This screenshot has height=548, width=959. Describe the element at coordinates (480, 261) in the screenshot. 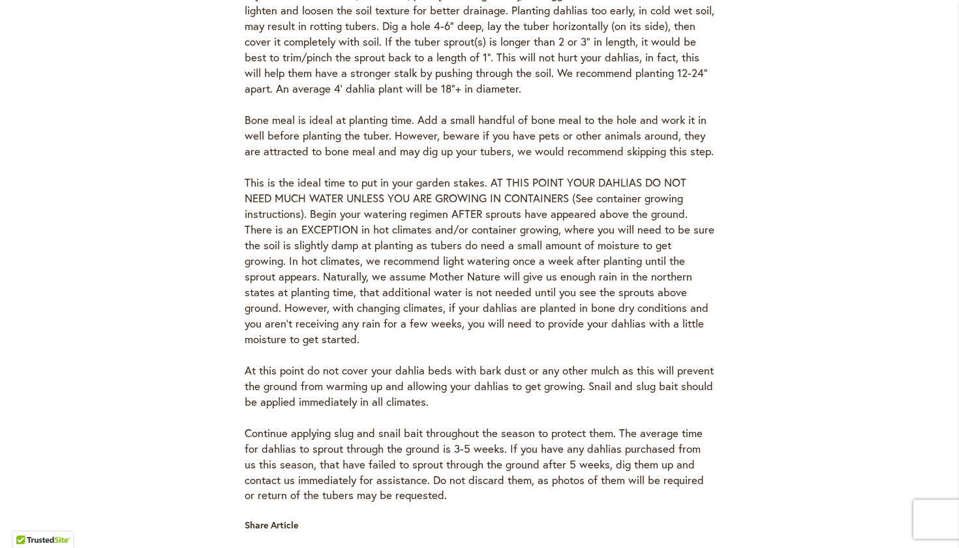

I see `p: This is the ideal time to put in your garden stakes. AT THIS POINT YOUR DAHLIAS DO NOT NEED MUCH ...` at that location.